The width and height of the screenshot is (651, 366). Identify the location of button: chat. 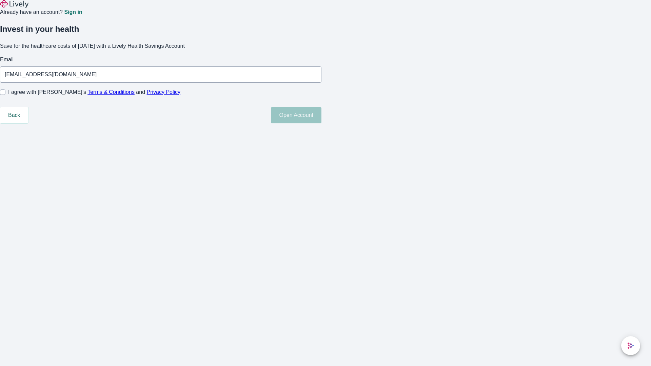
(631, 346).